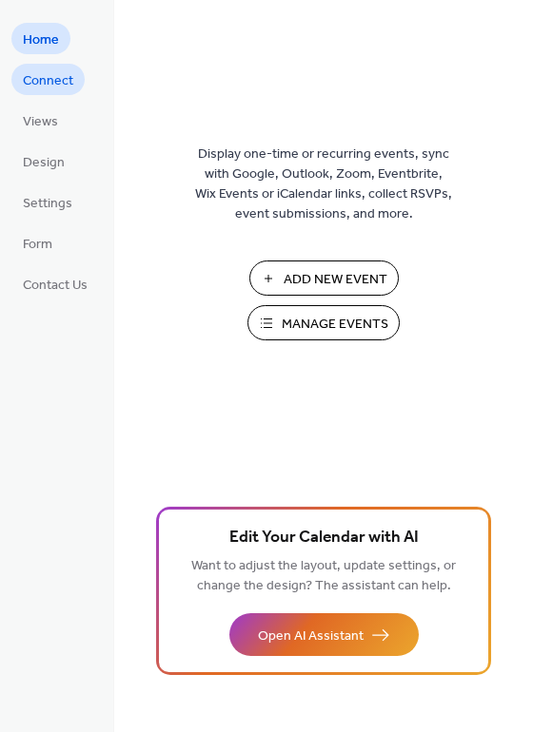 The image size is (533, 732). What do you see at coordinates (44, 163) in the screenshot?
I see `span: Design` at bounding box center [44, 163].